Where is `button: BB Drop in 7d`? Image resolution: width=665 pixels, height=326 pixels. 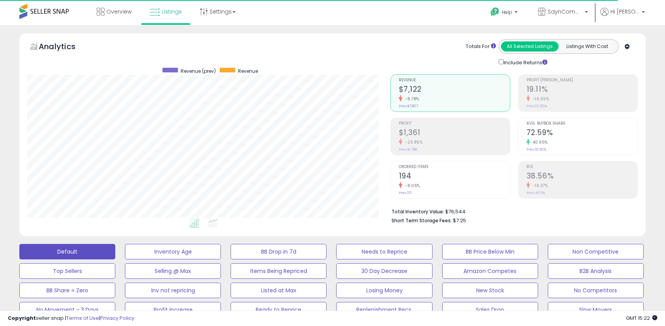 button: BB Drop in 7d is located at coordinates (279, 252).